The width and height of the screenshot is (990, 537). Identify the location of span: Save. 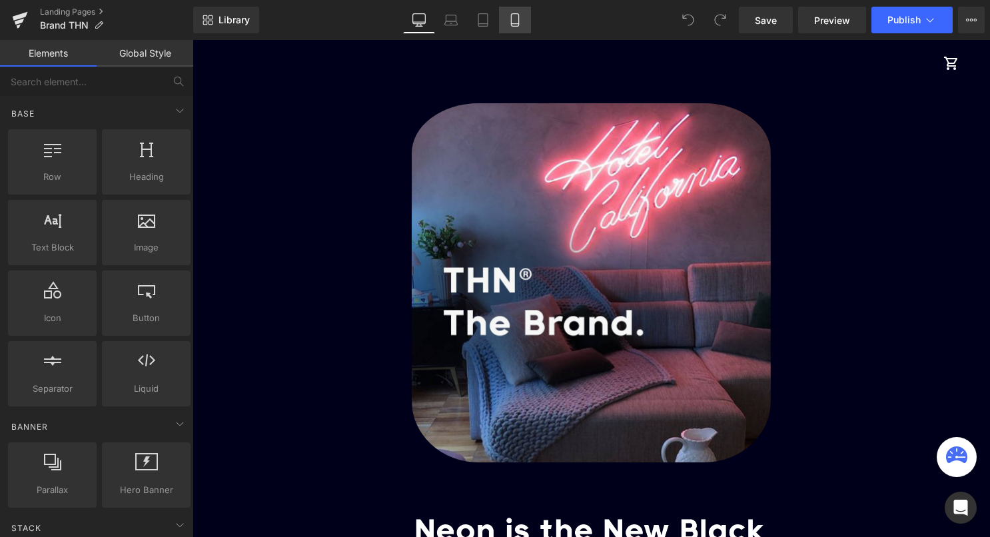
(765, 20).